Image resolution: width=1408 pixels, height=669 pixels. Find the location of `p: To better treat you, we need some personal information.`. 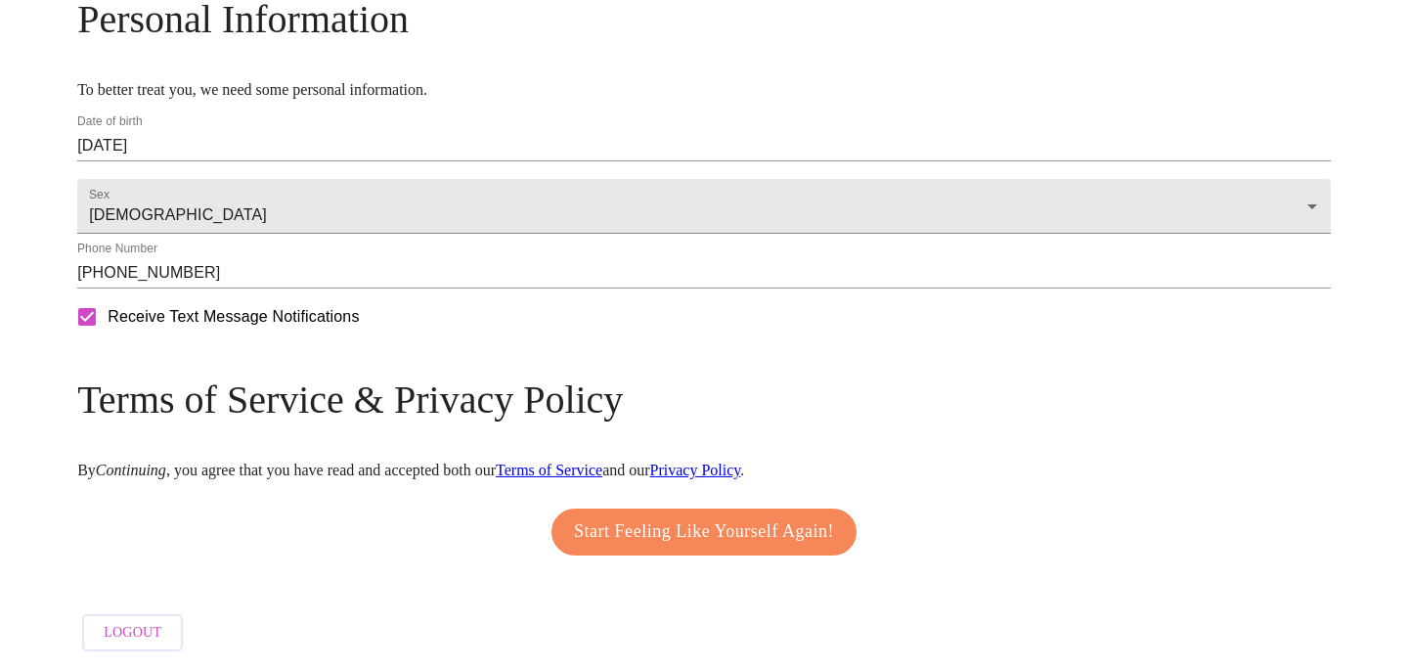

p: To better treat you, we need some personal information. is located at coordinates (704, 90).